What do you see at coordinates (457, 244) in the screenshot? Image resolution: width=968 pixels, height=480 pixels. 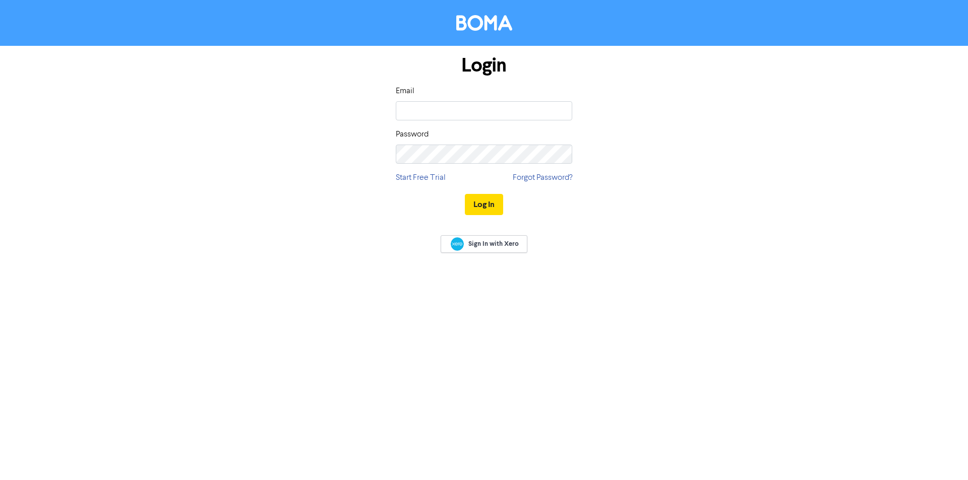 I see `img: Xero logo` at bounding box center [457, 244].